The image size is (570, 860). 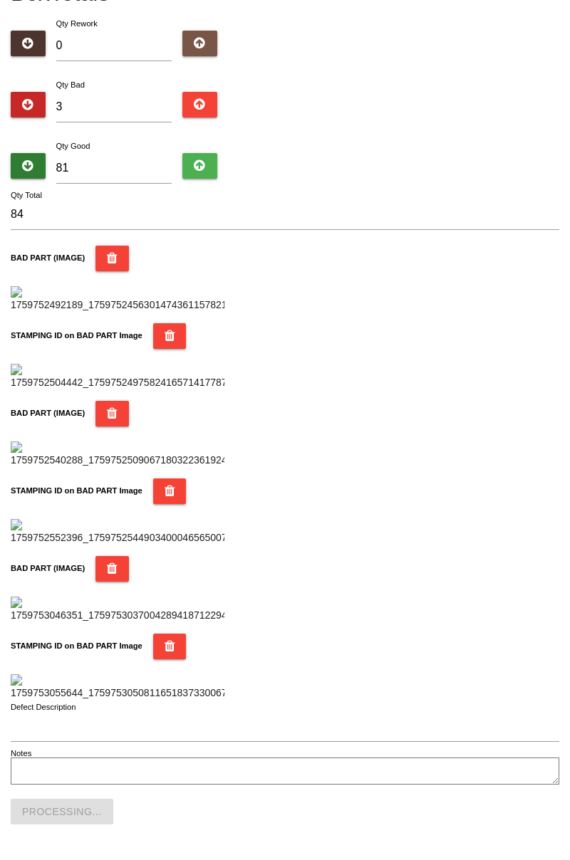 I want to click on label: Qty Bad, so click(x=70, y=85).